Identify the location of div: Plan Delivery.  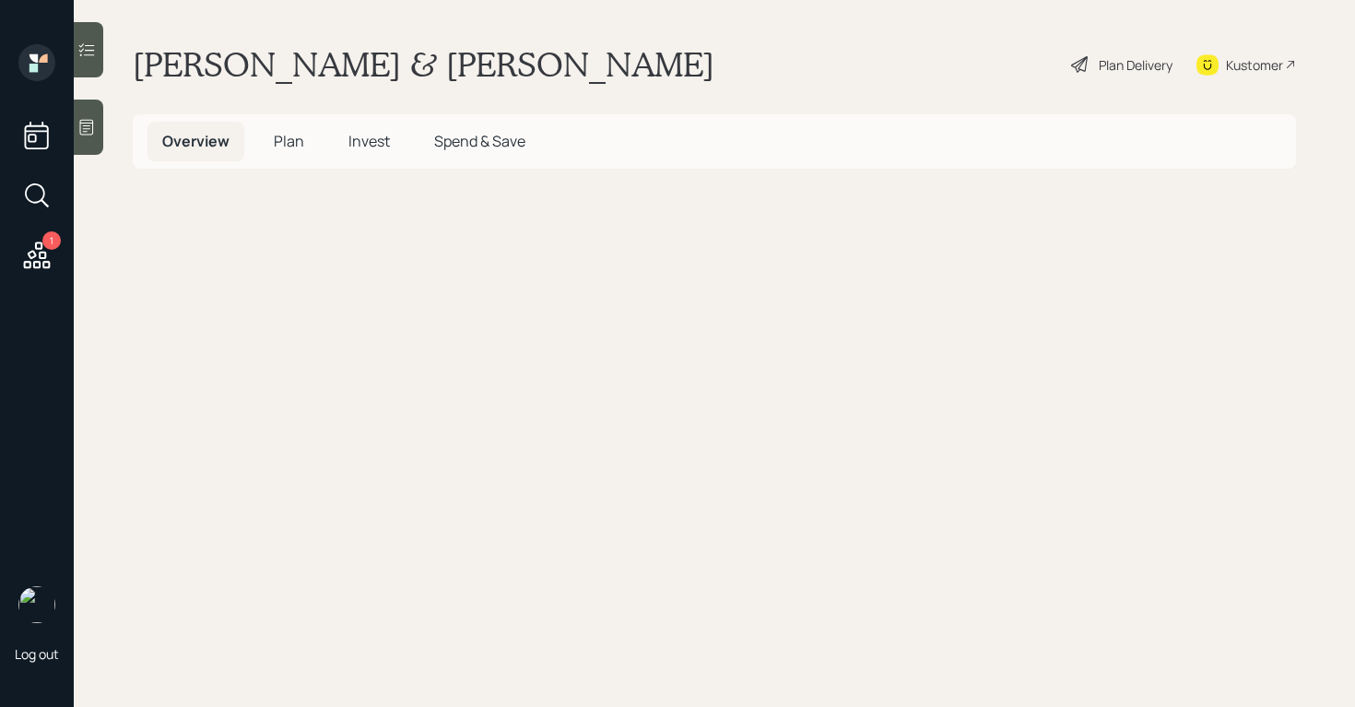
(1136, 65).